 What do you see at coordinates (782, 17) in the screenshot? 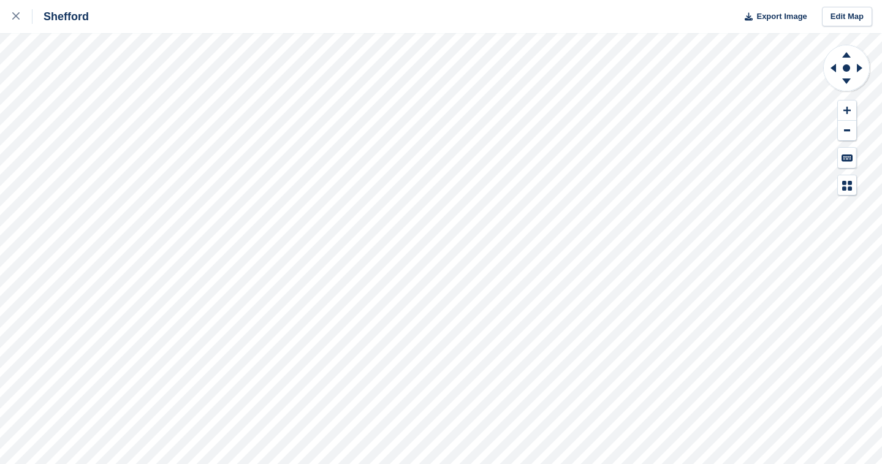
I see `span: Export Image` at bounding box center [782, 17].